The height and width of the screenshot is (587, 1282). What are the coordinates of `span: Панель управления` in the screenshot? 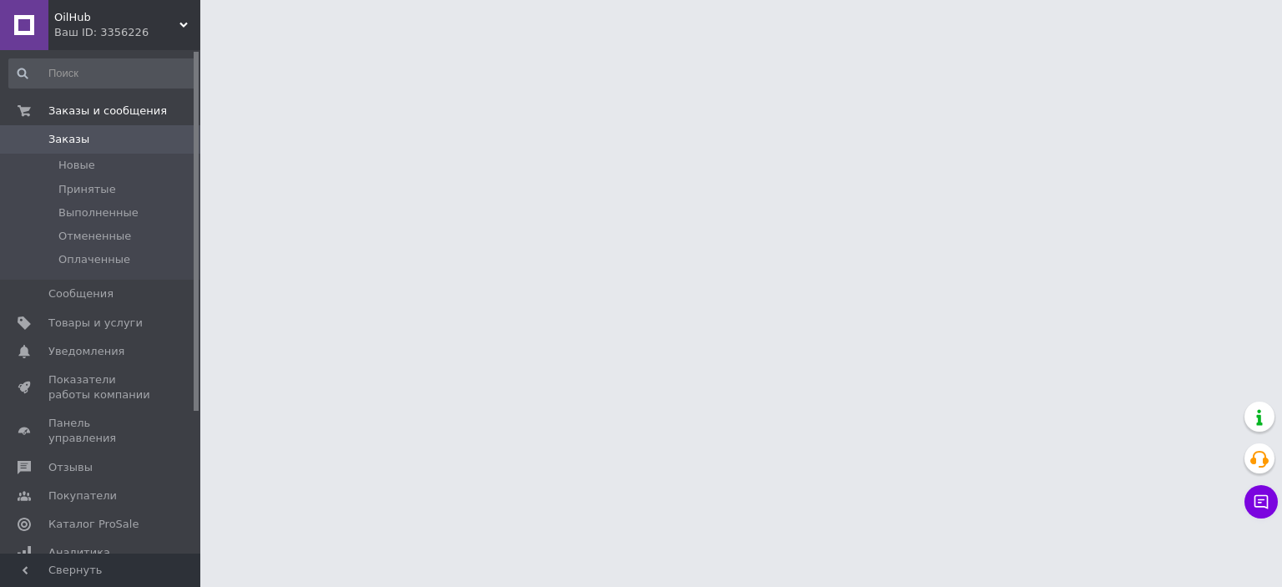 It's located at (101, 431).